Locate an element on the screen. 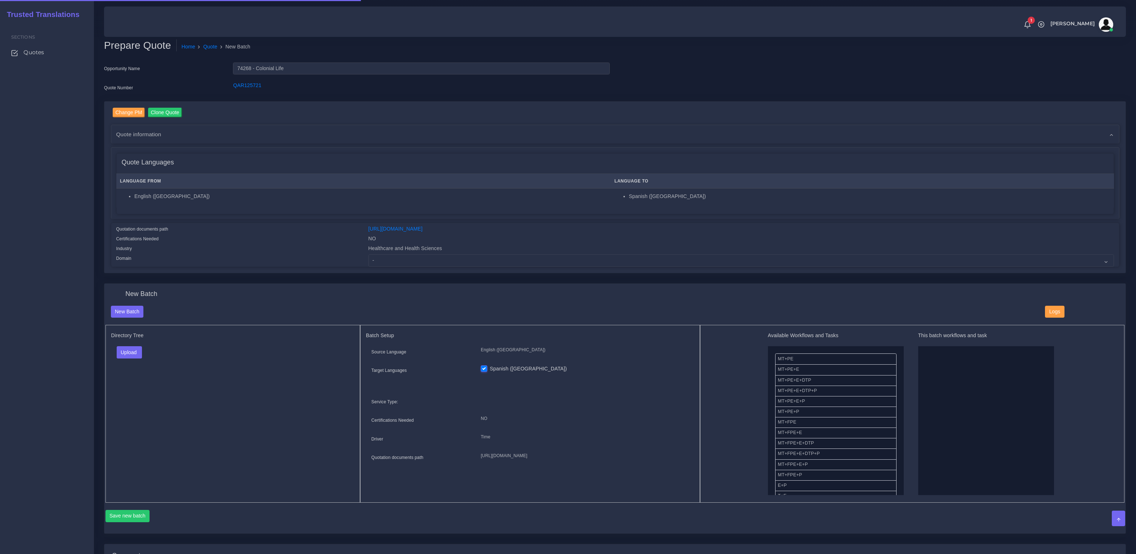 This screenshot has height=554, width=1136. li: MT+PE+E+P is located at coordinates (836, 401).